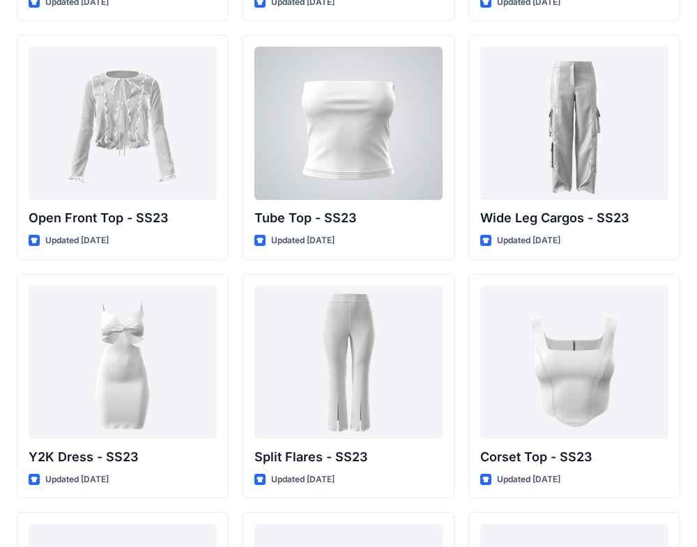  Describe the element at coordinates (123, 363) in the screenshot. I see `a: Y2K Dress - SS23` at that location.